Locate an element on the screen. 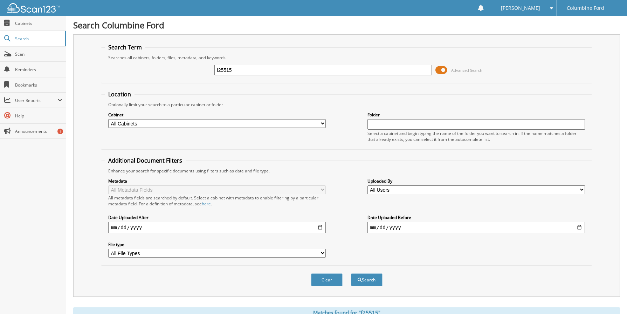 The height and width of the screenshot is (314, 627). legend: Additional Document Filters is located at coordinates (145, 160).